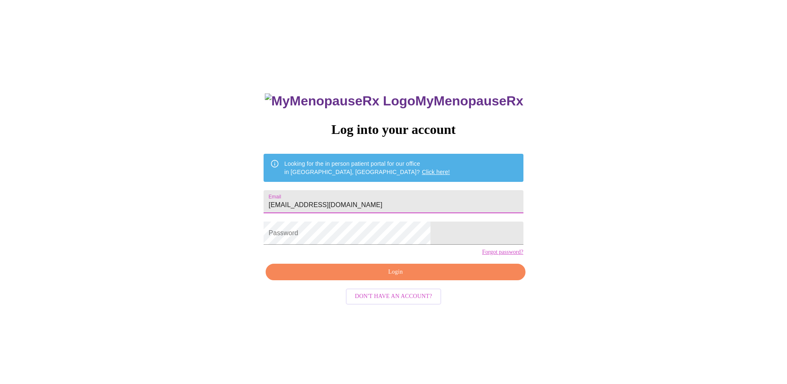 The height and width of the screenshot is (384, 787). What do you see at coordinates (393, 295) in the screenshot?
I see `a: Don't have an account?` at bounding box center [393, 295].